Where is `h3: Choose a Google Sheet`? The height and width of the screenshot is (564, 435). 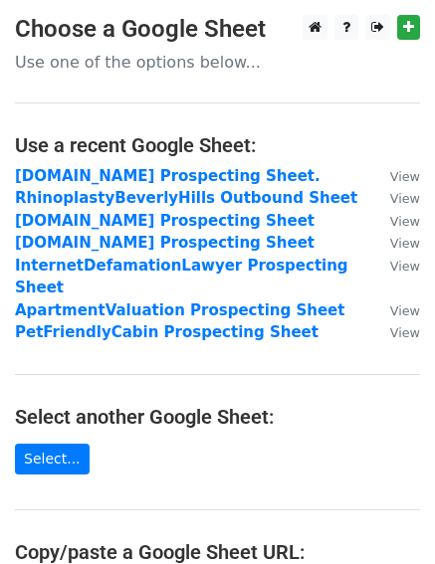 h3: Choose a Google Sheet is located at coordinates (217, 29).